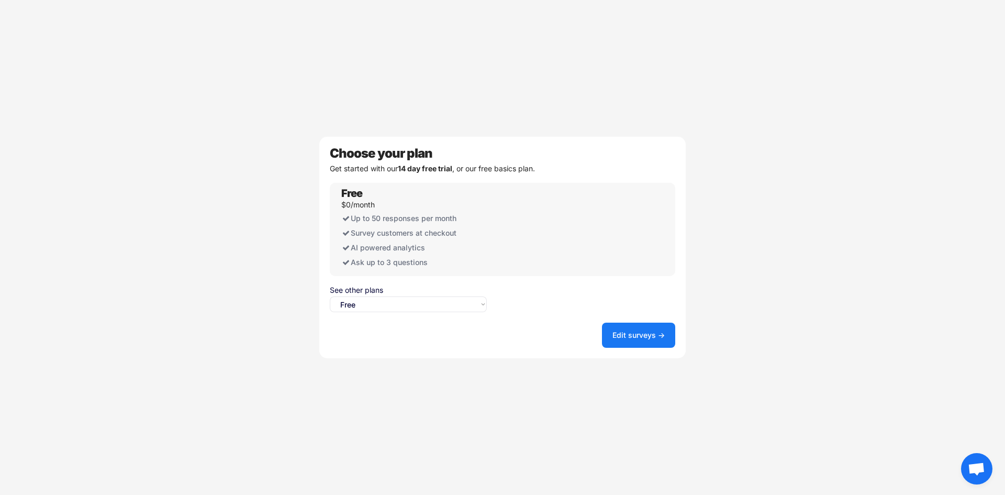 This screenshot has height=495, width=1005. What do you see at coordinates (413, 262) in the screenshot?
I see `div: Ask up to 3 questions` at bounding box center [413, 262].